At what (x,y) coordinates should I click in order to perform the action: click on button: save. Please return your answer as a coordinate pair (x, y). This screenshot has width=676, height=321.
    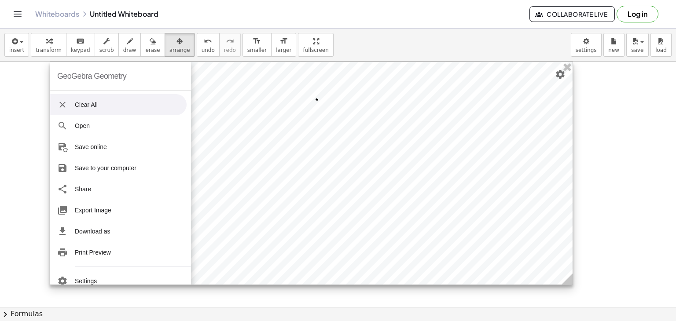
    Looking at the image, I should click on (637, 45).